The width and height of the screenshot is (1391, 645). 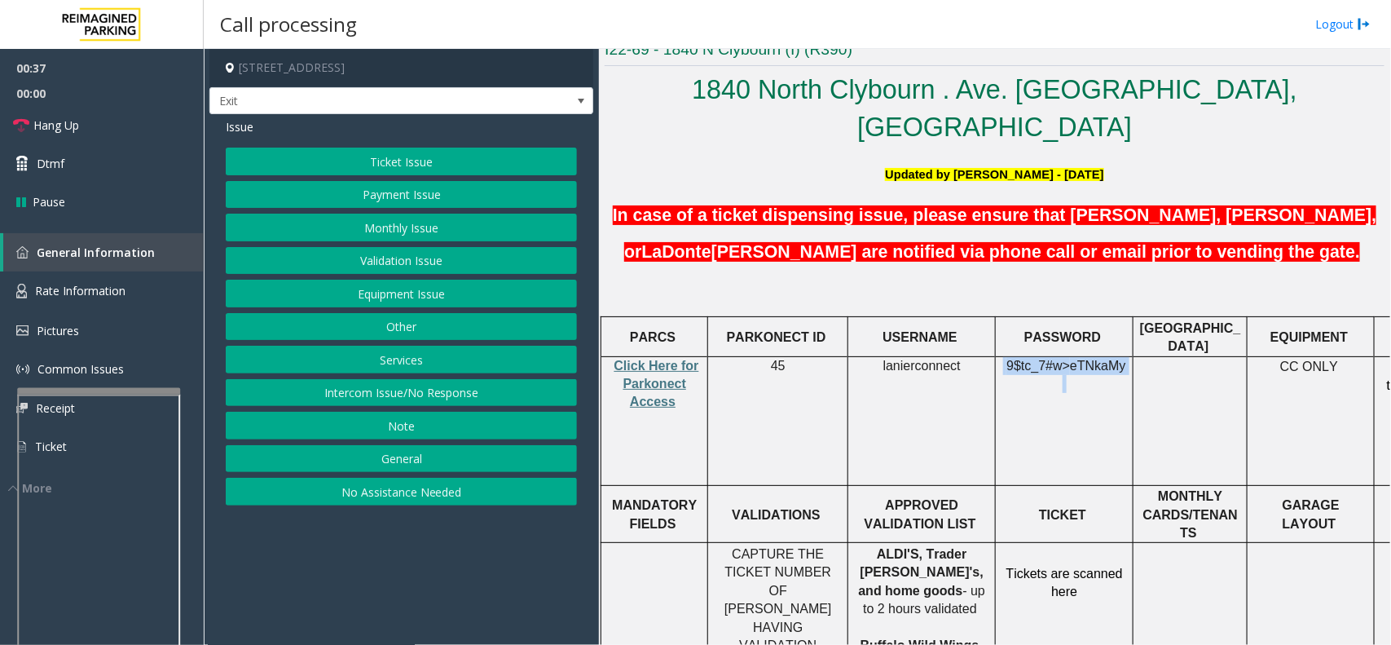 I want to click on span: PASSWORD, so click(x=1063, y=337).